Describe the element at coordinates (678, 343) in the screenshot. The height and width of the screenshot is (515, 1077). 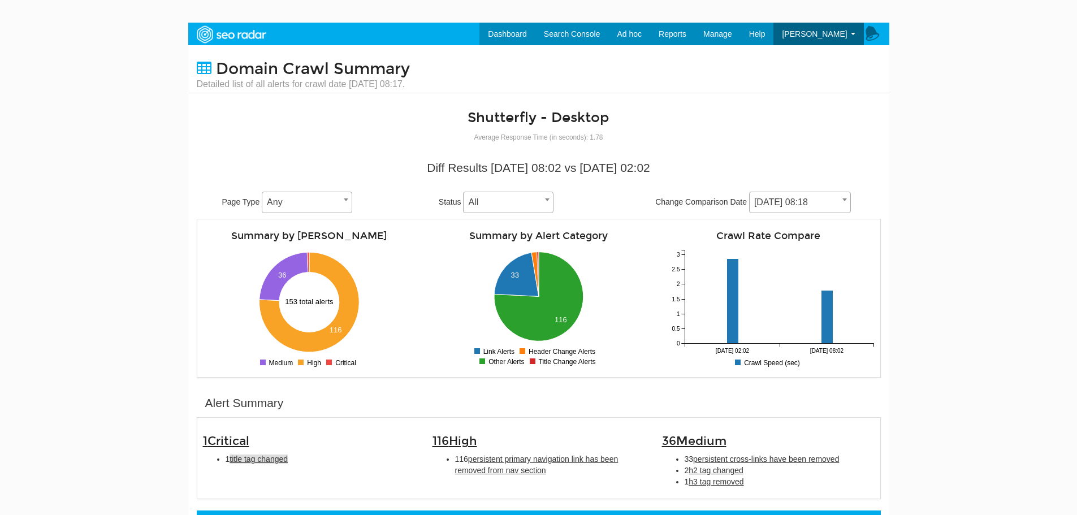
I see `tspan: 0` at that location.